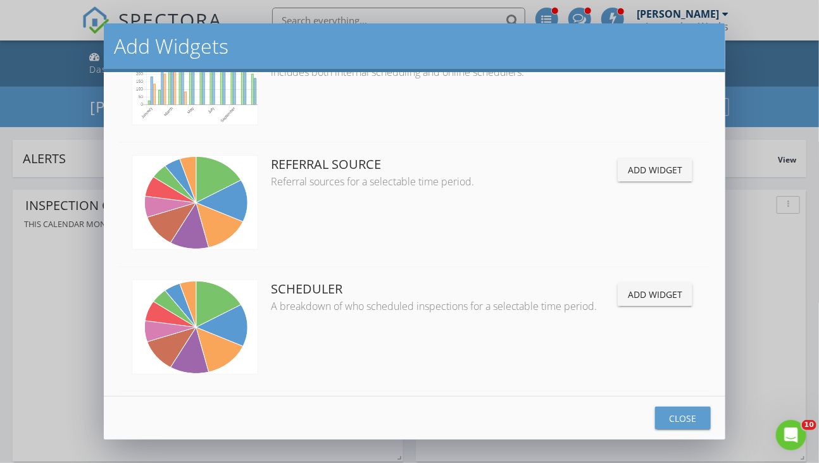  What do you see at coordinates (683, 418) in the screenshot?
I see `div: Close` at bounding box center [683, 418].